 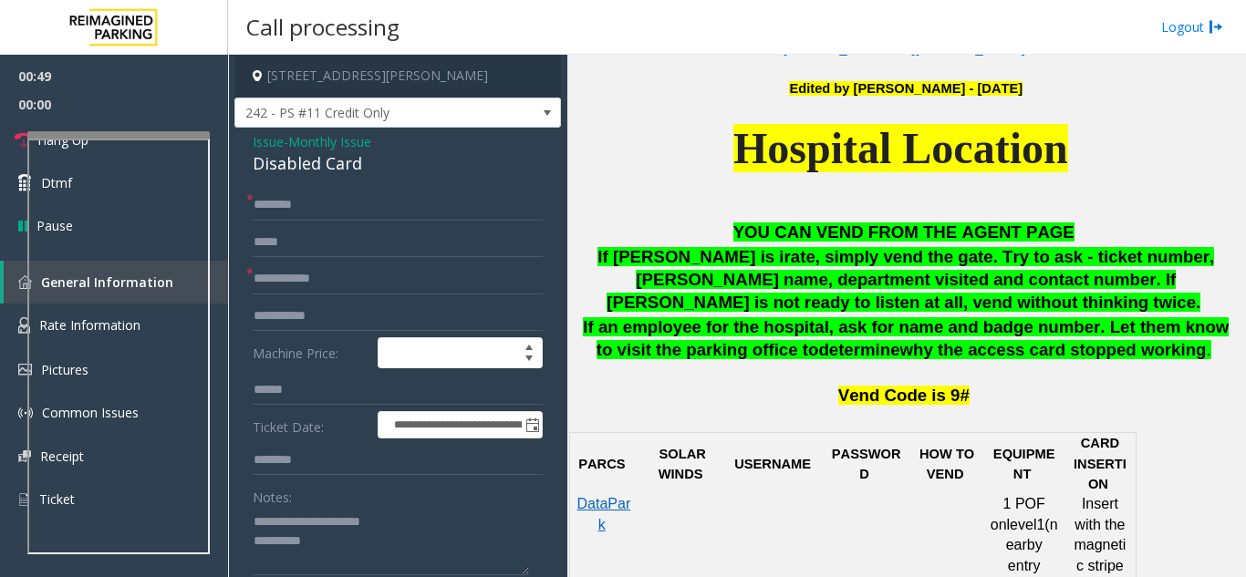 I want to click on label: Notes:, so click(x=272, y=494).